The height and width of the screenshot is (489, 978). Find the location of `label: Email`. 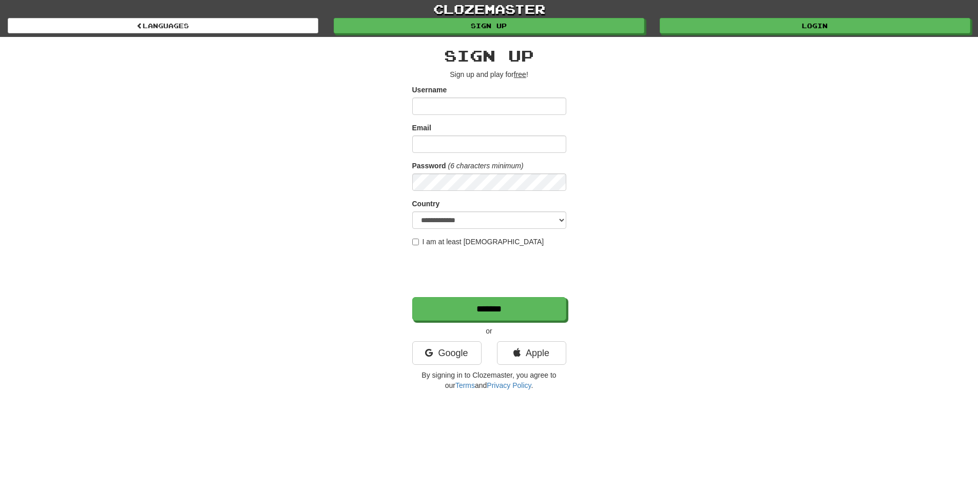

label: Email is located at coordinates (421, 128).